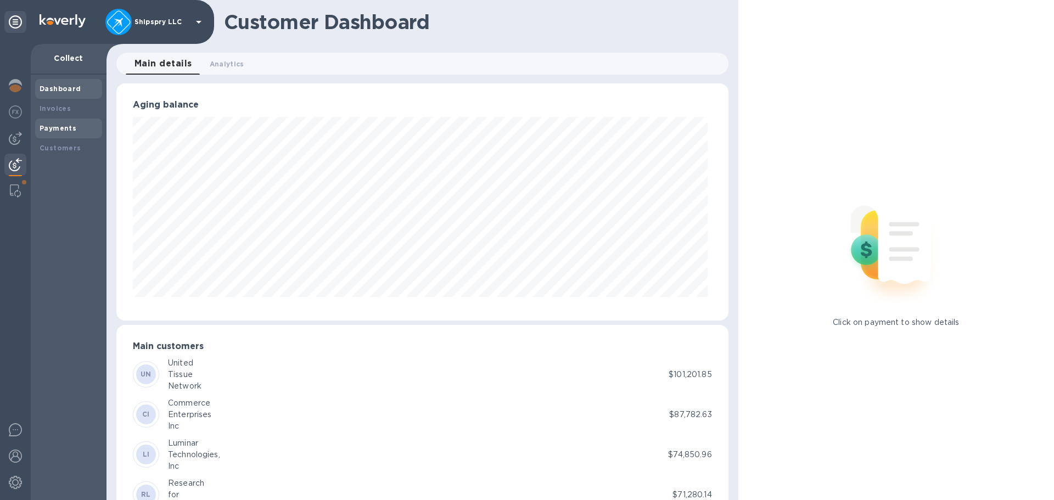 This screenshot has height=500, width=1054. I want to click on b: Customers, so click(60, 148).